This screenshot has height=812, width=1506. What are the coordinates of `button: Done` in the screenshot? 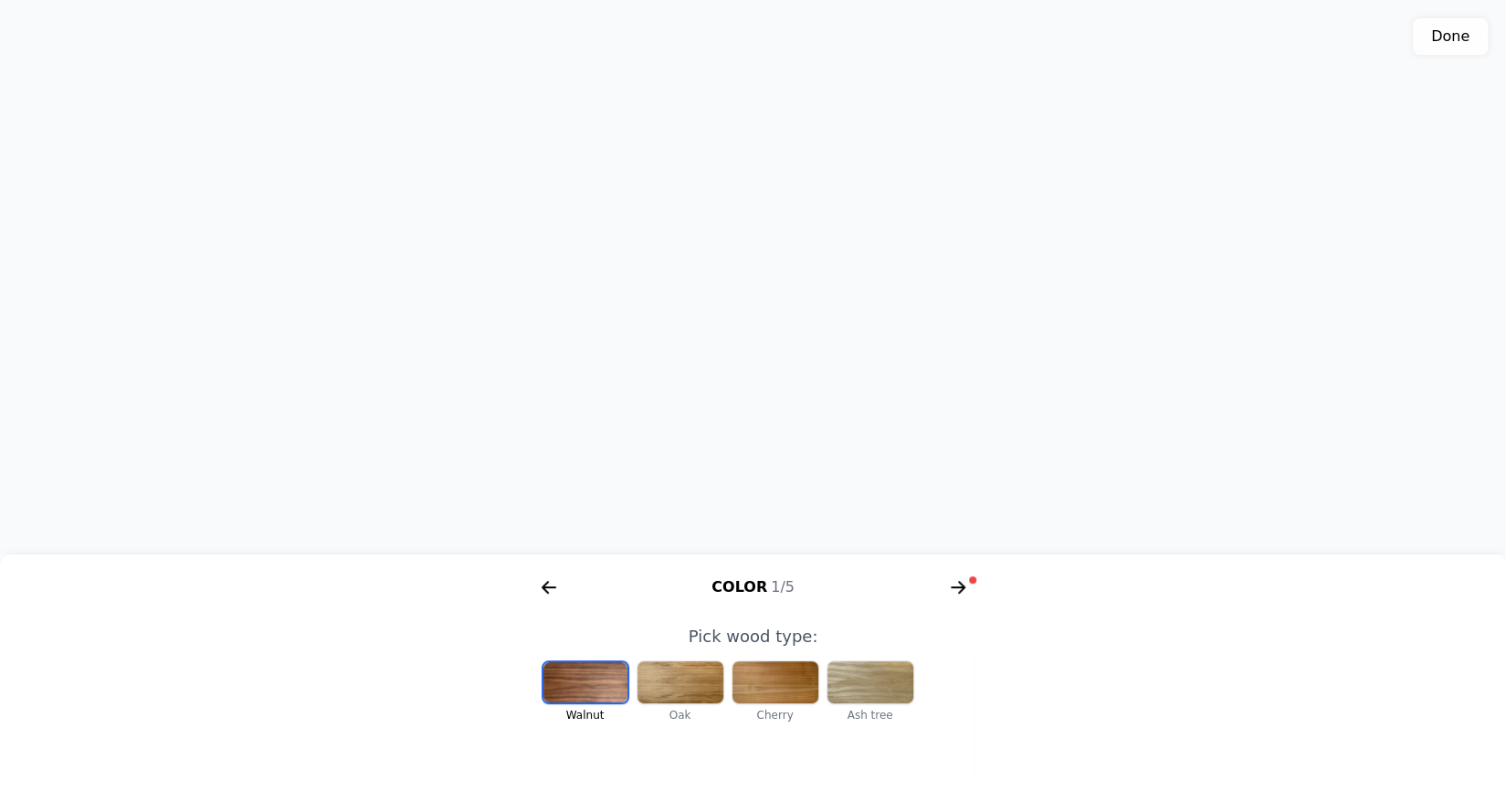 It's located at (1450, 36).